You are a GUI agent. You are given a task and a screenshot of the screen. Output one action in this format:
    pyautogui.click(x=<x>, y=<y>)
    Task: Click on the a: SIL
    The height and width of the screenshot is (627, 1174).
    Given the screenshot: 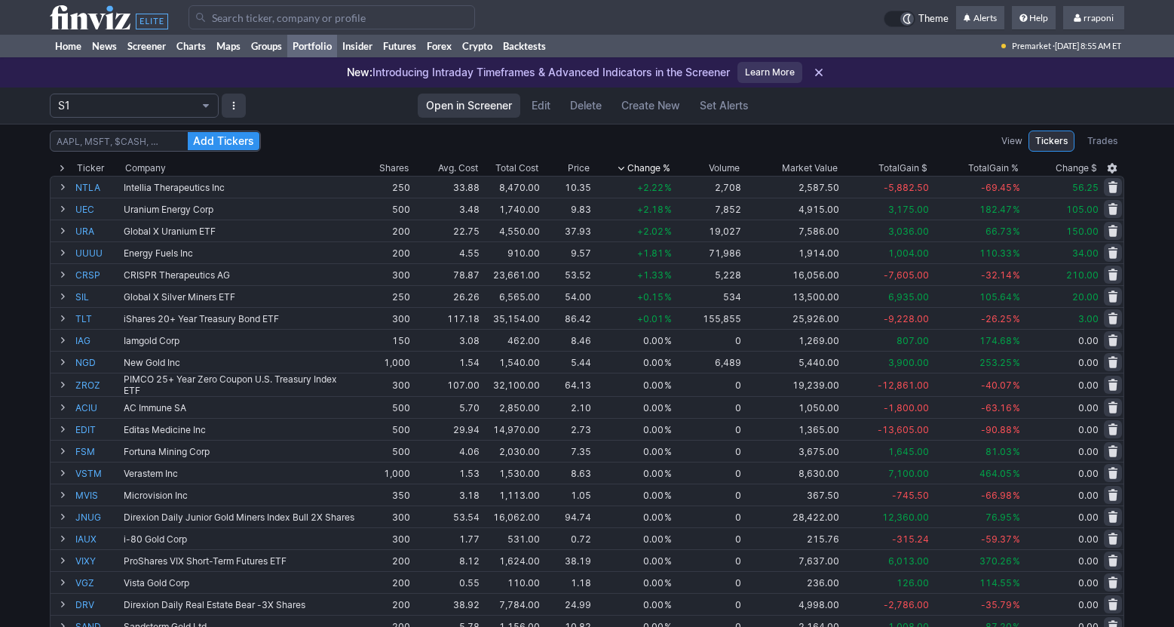 What is the action you would take?
    pyautogui.click(x=98, y=296)
    